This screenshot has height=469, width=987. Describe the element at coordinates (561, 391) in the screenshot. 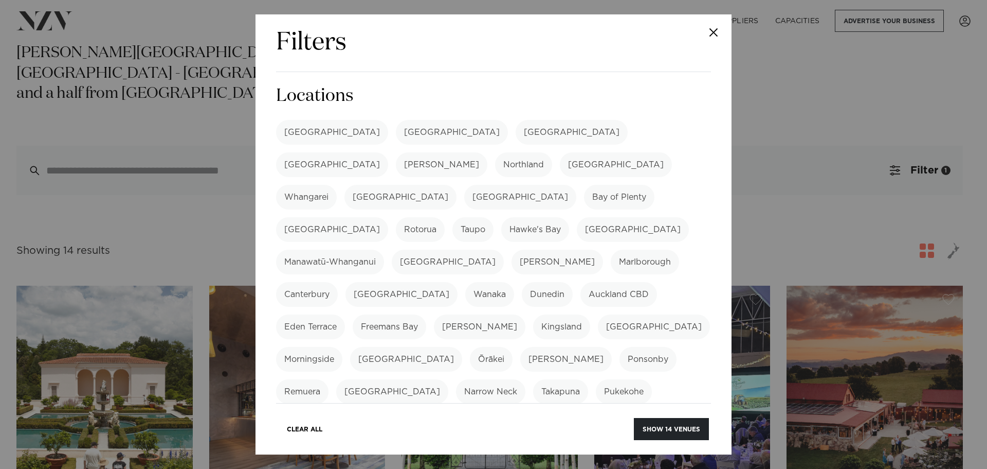

I see `label: Takapuna` at that location.